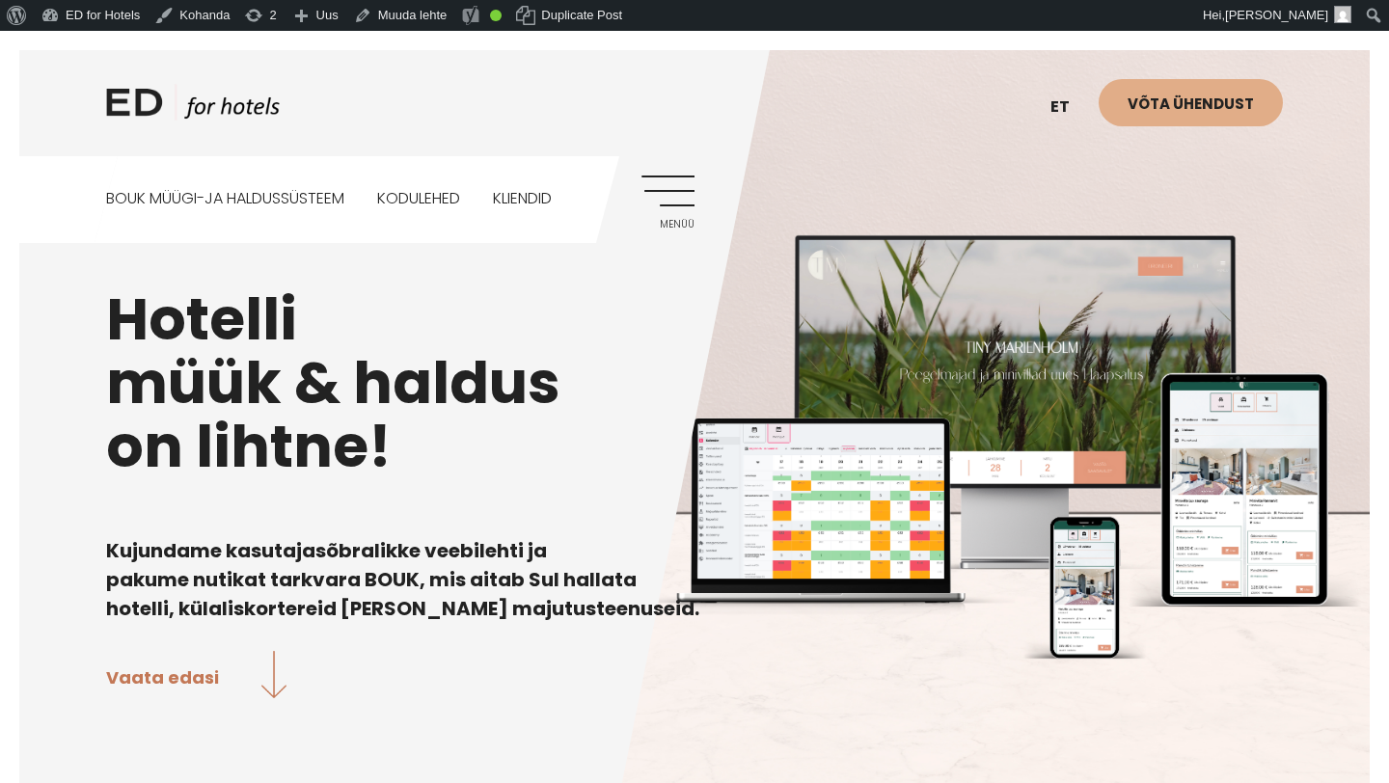 This screenshot has width=1389, height=783. What do you see at coordinates (225, 199) in the screenshot?
I see `a: BOUK MÜÜGI-JA HALDUSSÜSTEEM` at bounding box center [225, 199].